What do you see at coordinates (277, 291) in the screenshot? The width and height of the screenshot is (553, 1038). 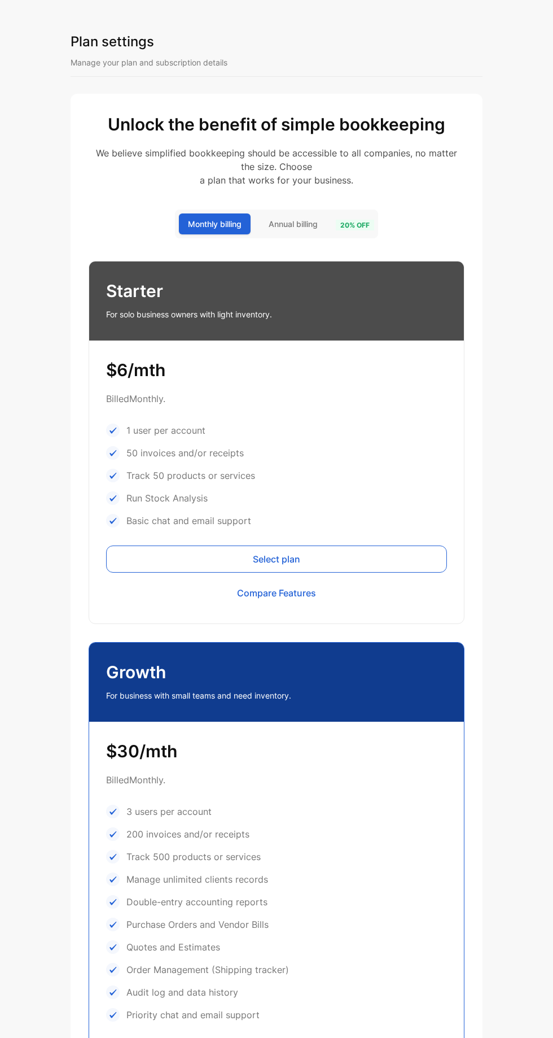 I see `p: Starter` at bounding box center [277, 291].